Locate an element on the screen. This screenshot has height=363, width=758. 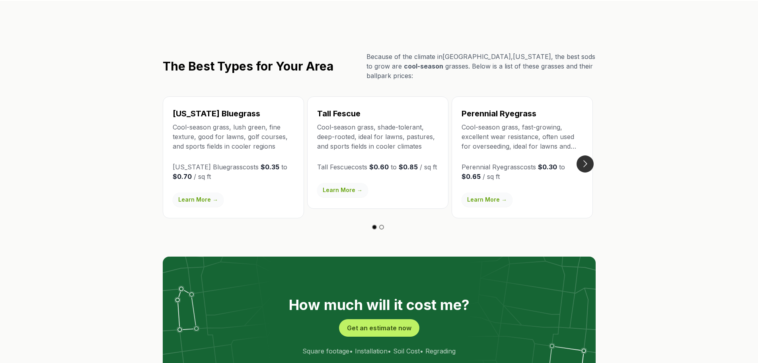
h2: The Best Types for Your Area is located at coordinates (248, 66).